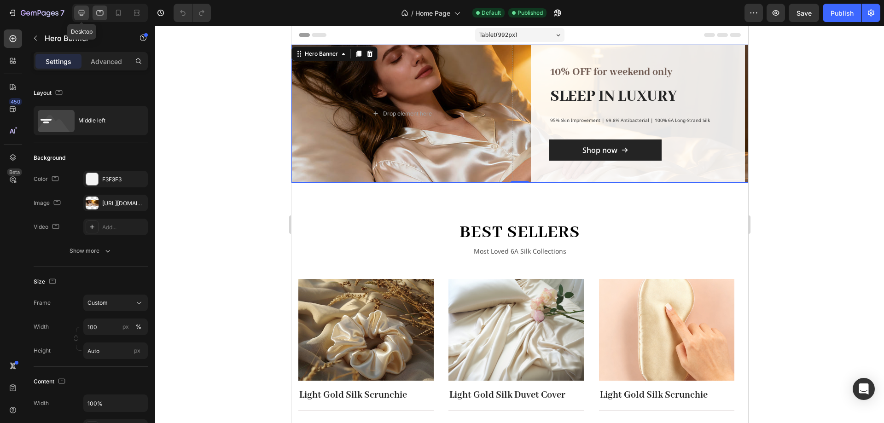  What do you see at coordinates (346, 94) in the screenshot?
I see `p: 95% Skin Improvement | 99.8% Antibacterial | 100% 6A Long-Strand Silk` at bounding box center [346, 94].